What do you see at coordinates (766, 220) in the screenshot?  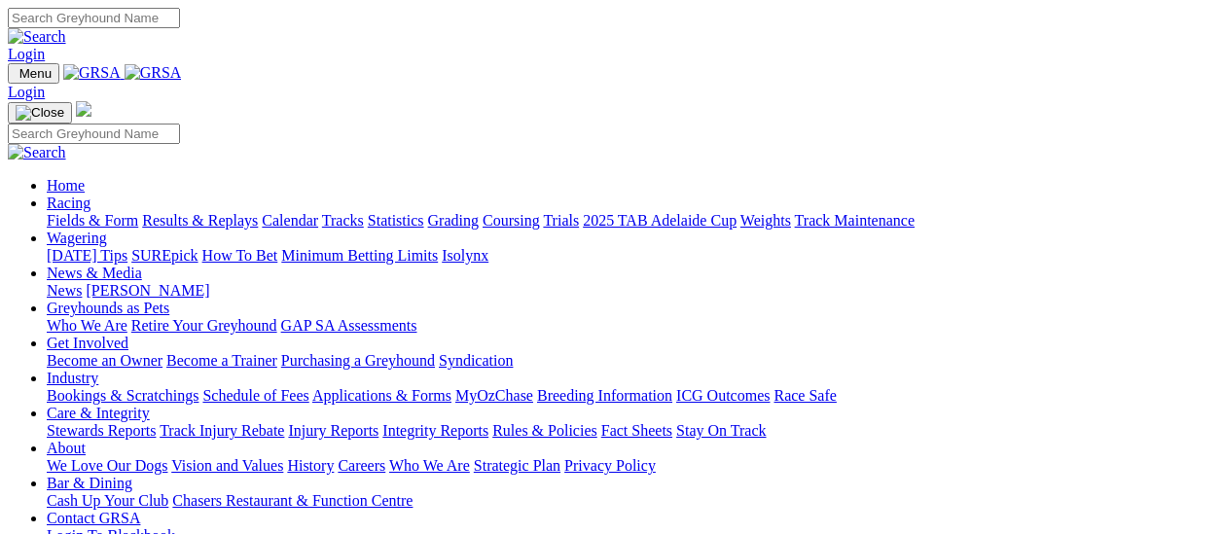 I see `a: Weights` at bounding box center [766, 220].